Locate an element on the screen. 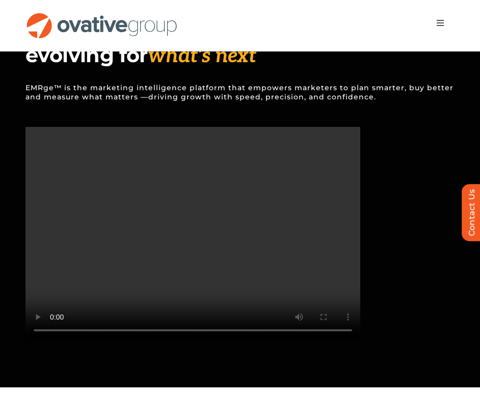 Image resolution: width=480 pixels, height=394 pixels. span: what’s next is located at coordinates (202, 56).